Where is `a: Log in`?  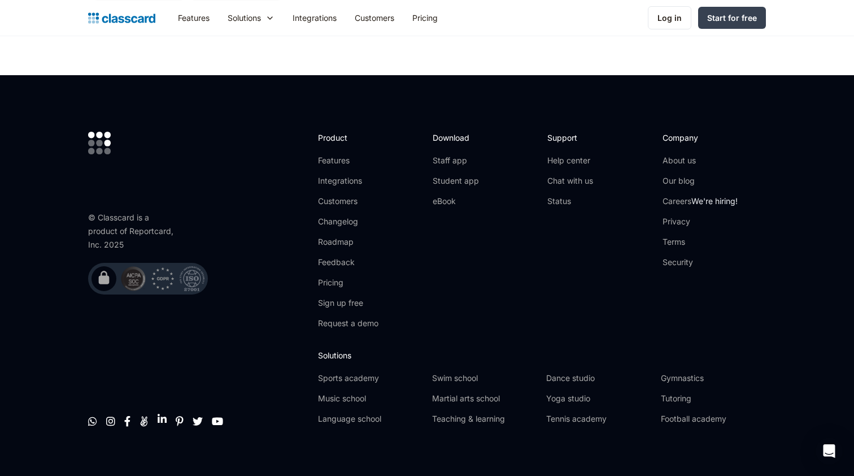
a: Log in is located at coordinates (669, 18).